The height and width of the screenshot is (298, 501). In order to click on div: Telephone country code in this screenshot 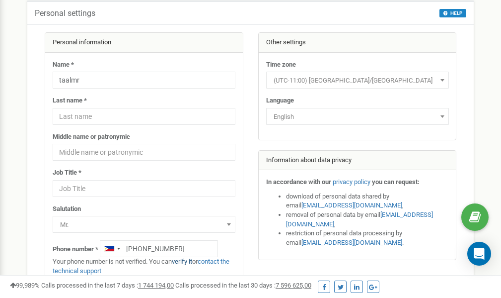, I will do `click(112, 248)`.